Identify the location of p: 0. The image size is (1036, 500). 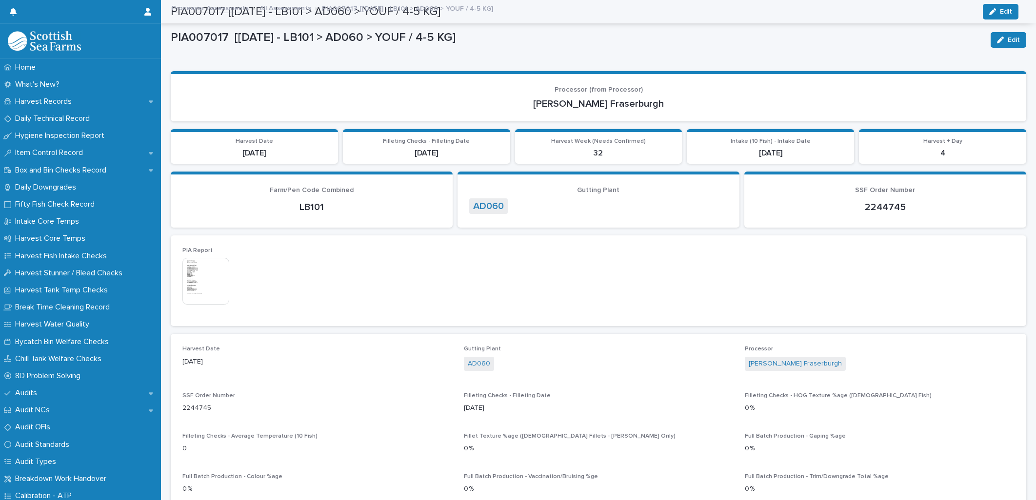
(317, 449).